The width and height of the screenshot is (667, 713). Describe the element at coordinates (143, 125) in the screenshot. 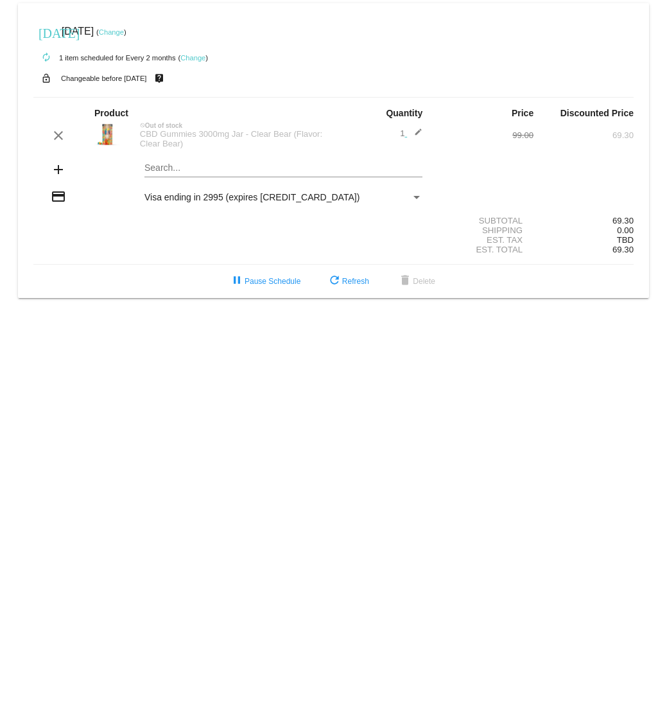

I see `mat-icon: not_interested` at that location.